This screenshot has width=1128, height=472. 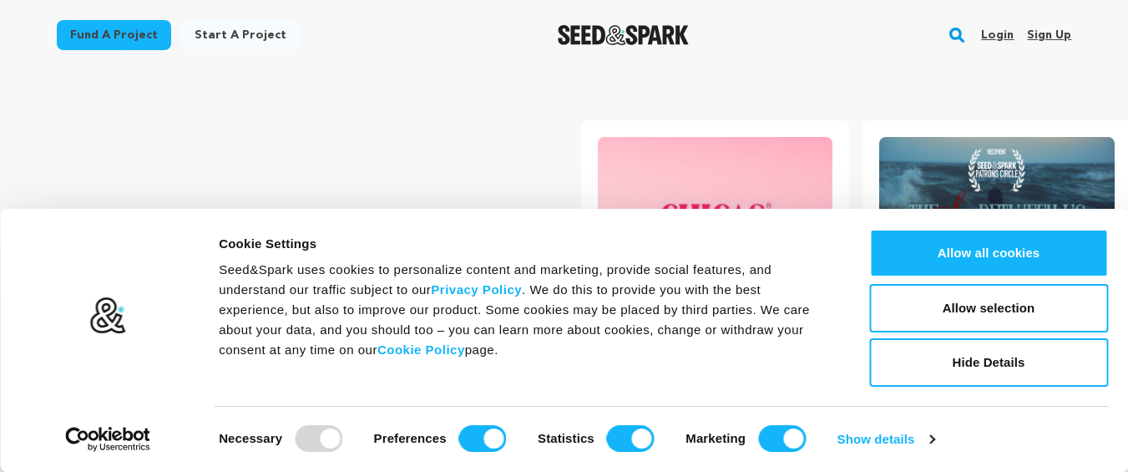 What do you see at coordinates (988, 362) in the screenshot?
I see `button: Hide Details` at bounding box center [988, 362].